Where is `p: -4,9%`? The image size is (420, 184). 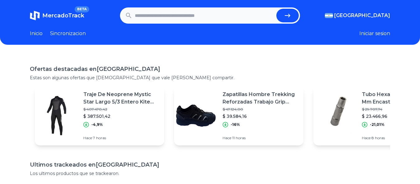 p: -4,9% is located at coordinates (97, 125).